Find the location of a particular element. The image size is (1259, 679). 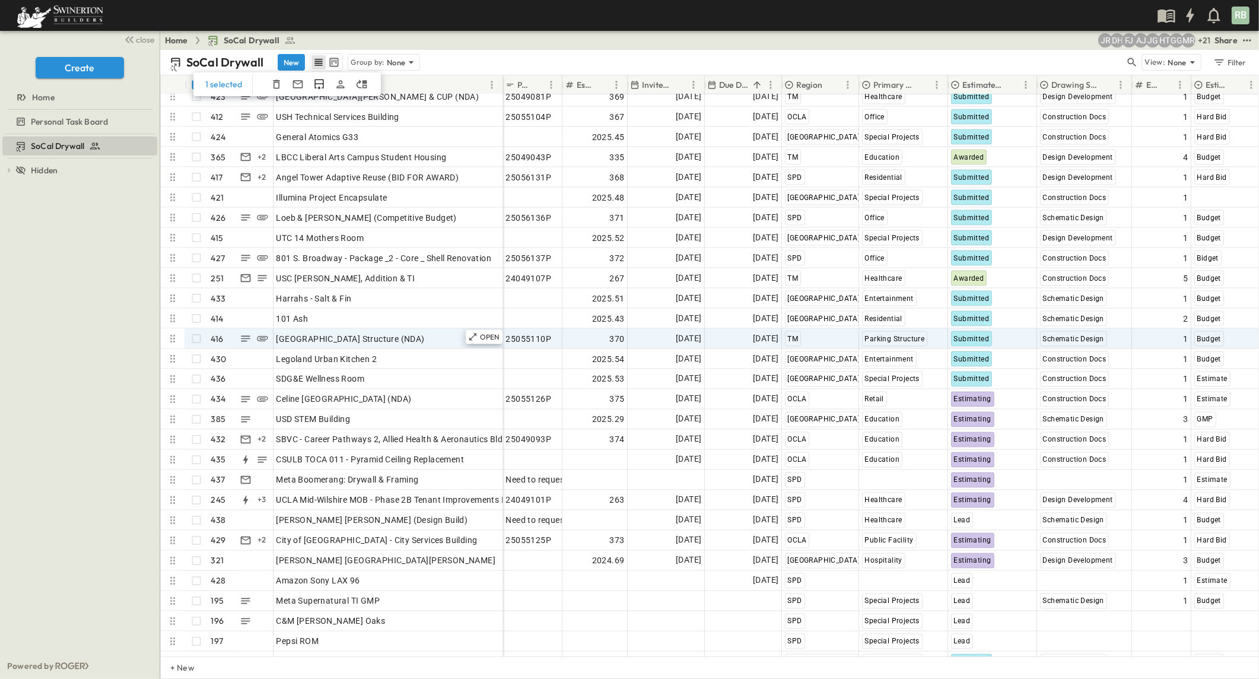

div: Share is located at coordinates (1226, 40).